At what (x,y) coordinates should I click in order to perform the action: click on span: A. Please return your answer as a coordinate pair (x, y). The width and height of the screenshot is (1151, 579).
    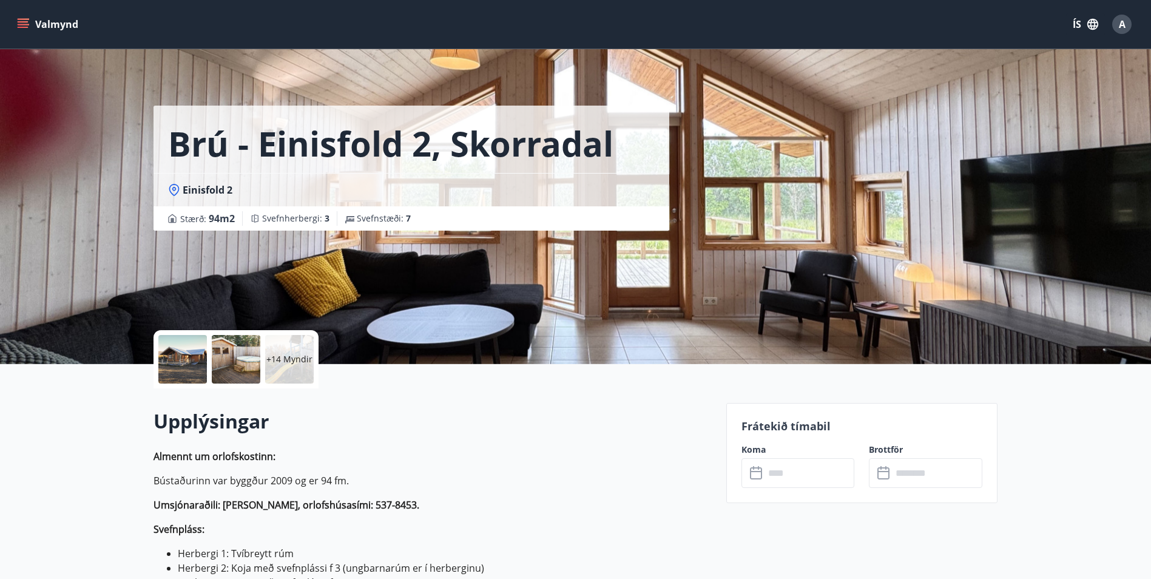
    Looking at the image, I should click on (1122, 24).